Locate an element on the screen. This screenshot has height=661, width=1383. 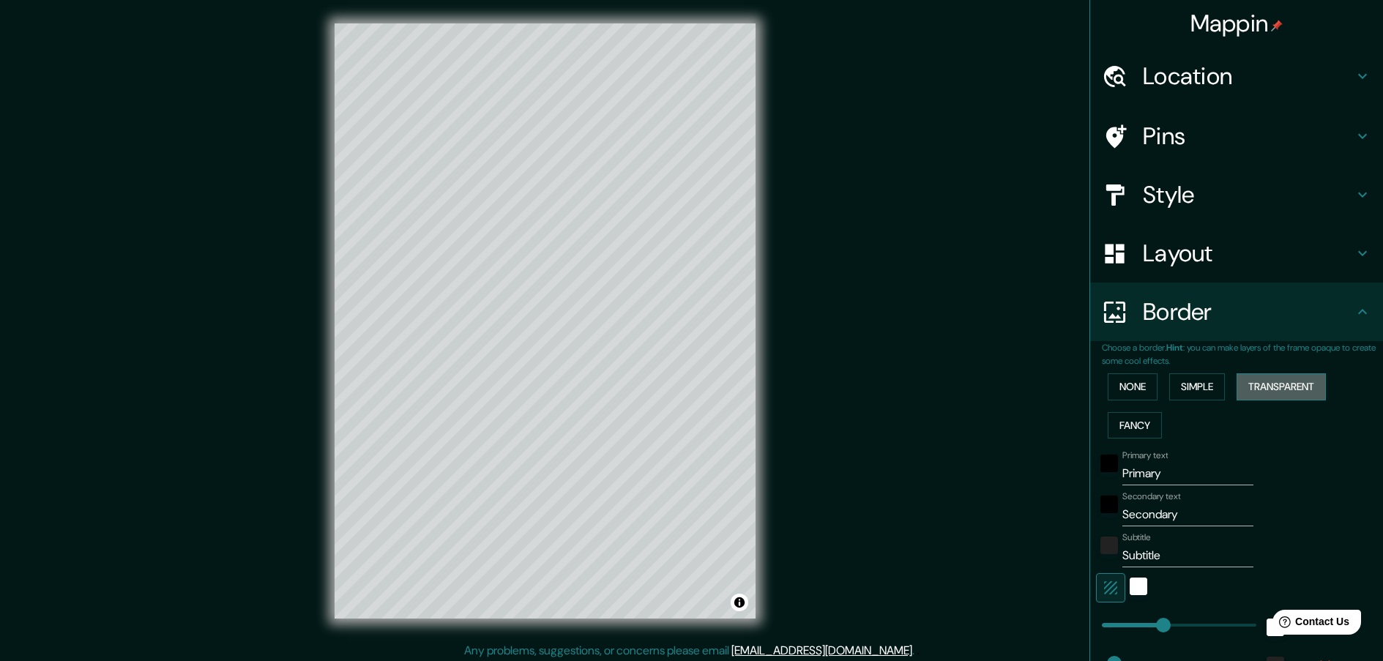
button: Toggle attribution is located at coordinates (740, 603).